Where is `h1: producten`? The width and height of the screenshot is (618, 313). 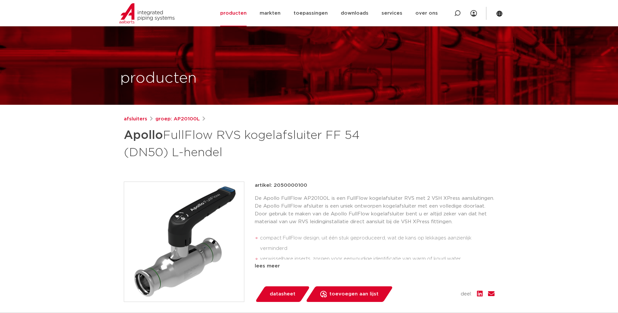
h1: producten is located at coordinates (158, 78).